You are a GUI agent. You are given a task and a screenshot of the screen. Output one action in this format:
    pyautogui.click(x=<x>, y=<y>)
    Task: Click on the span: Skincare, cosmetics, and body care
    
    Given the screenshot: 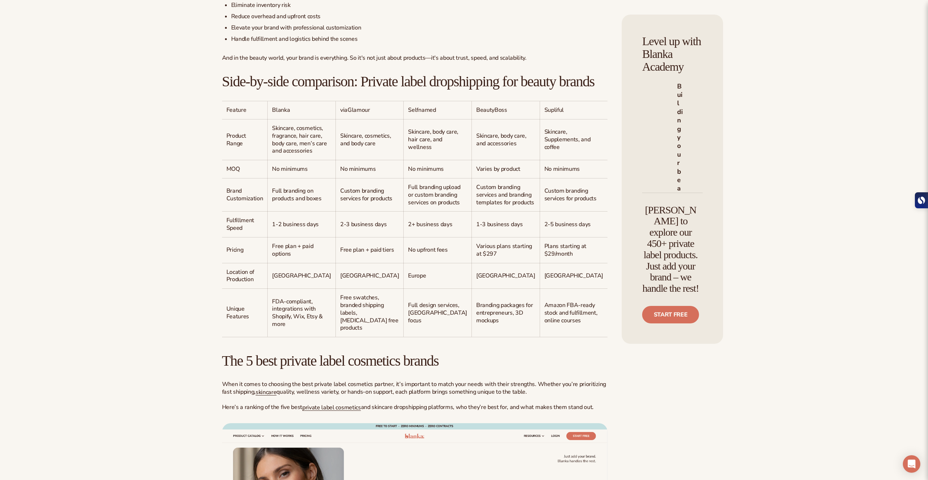 What is the action you would take?
    pyautogui.click(x=366, y=140)
    